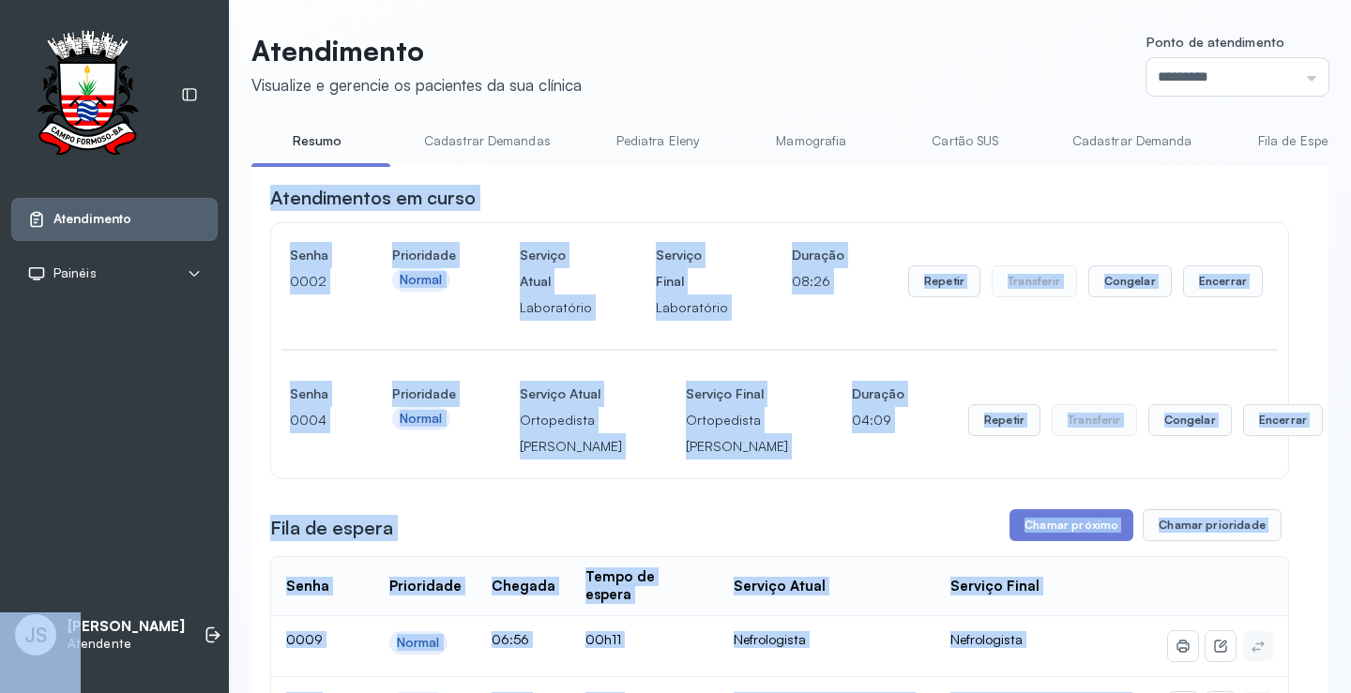 This screenshot has height=693, width=1351. Describe the element at coordinates (994, 586) in the screenshot. I see `div: Serviço Final` at that location.